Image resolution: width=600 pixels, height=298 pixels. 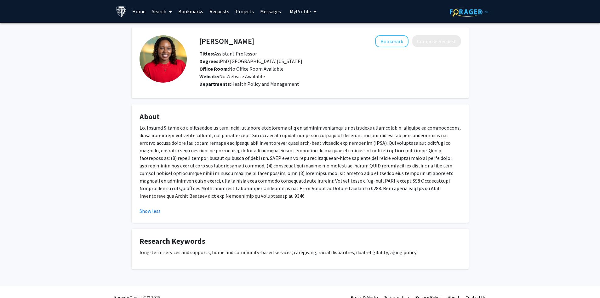 I want to click on span: Assistant Professor, so click(x=228, y=54).